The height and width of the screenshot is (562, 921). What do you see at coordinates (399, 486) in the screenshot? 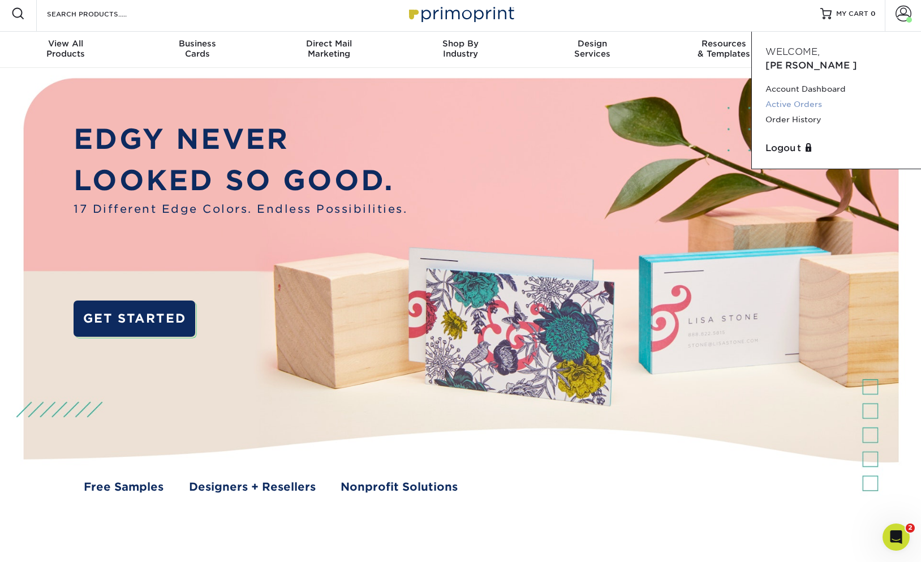
I see `a: Nonprofit Solutions` at bounding box center [399, 486].